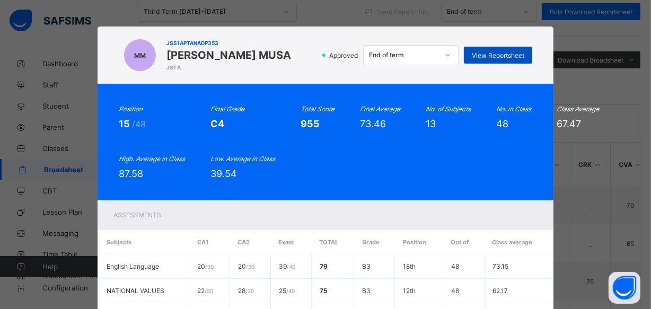 Image resolution: width=651 pixels, height=309 pixels. Describe the element at coordinates (448, 109) in the screenshot. I see `i: No. of Subjects` at that location.